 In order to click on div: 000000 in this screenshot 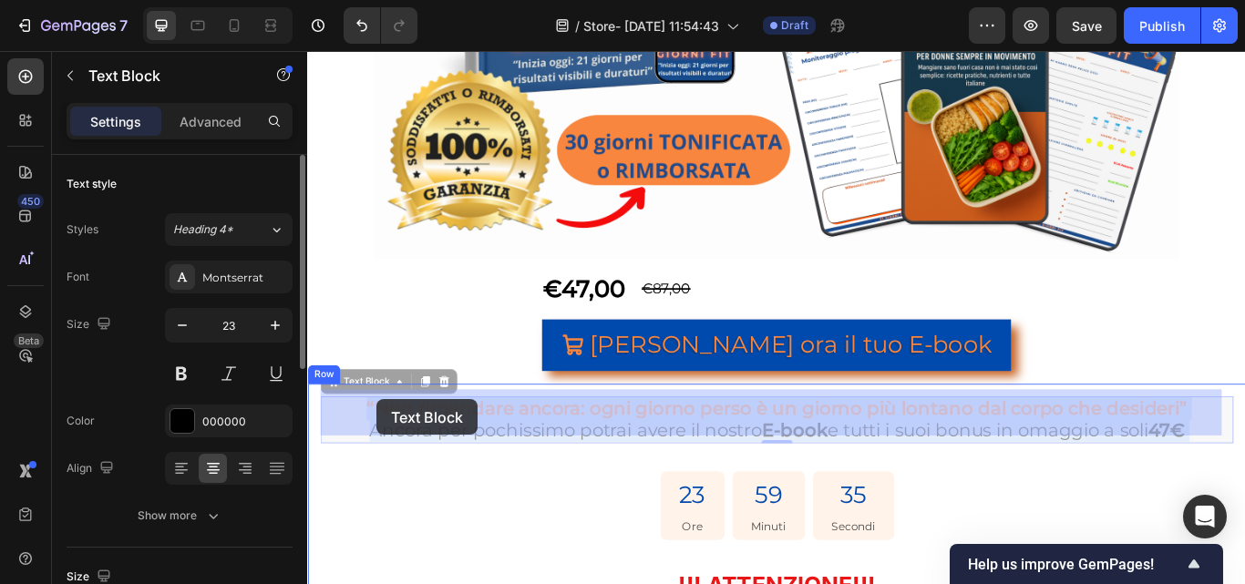, I will do `click(245, 422)`.